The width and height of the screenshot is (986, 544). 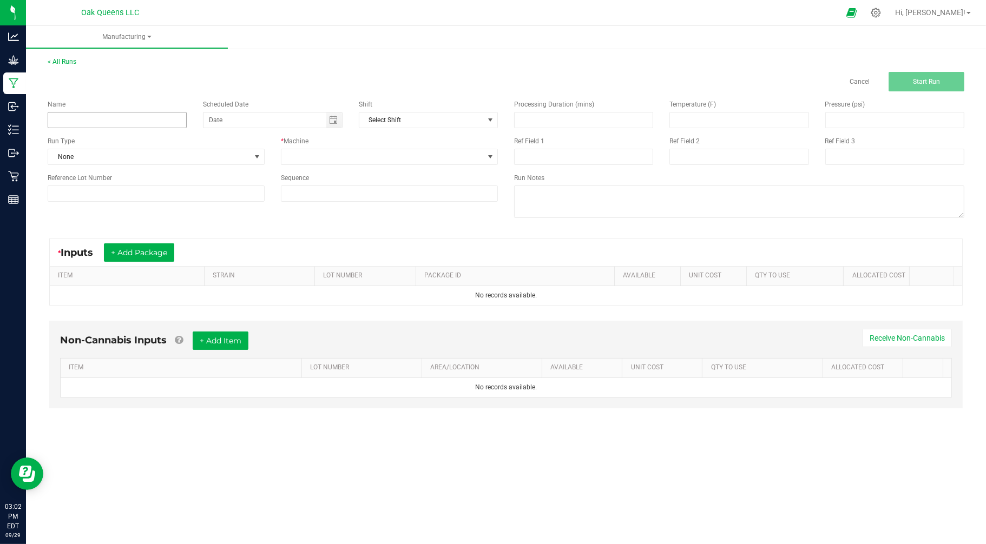 I want to click on span: Run Type, so click(x=61, y=141).